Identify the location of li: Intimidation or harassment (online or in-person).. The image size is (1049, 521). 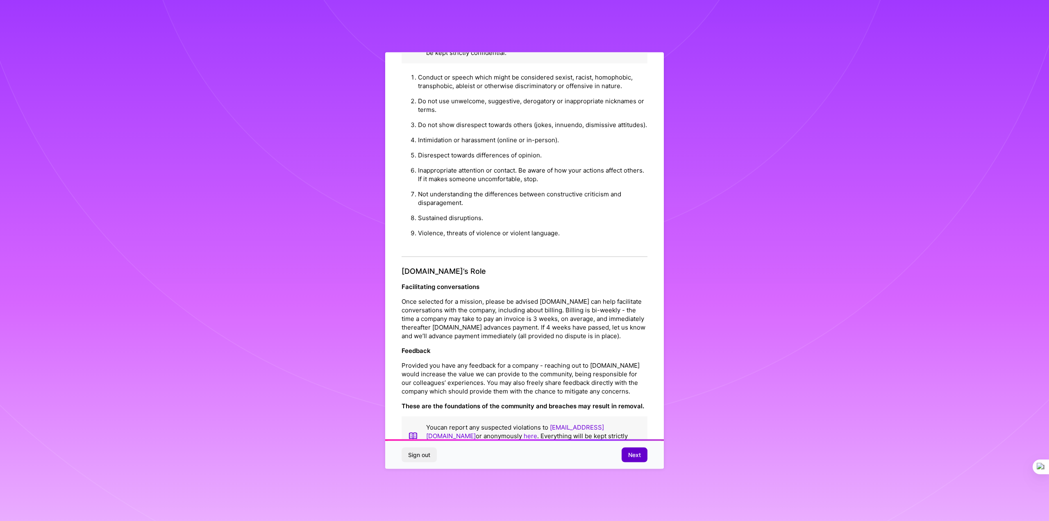
(533, 140).